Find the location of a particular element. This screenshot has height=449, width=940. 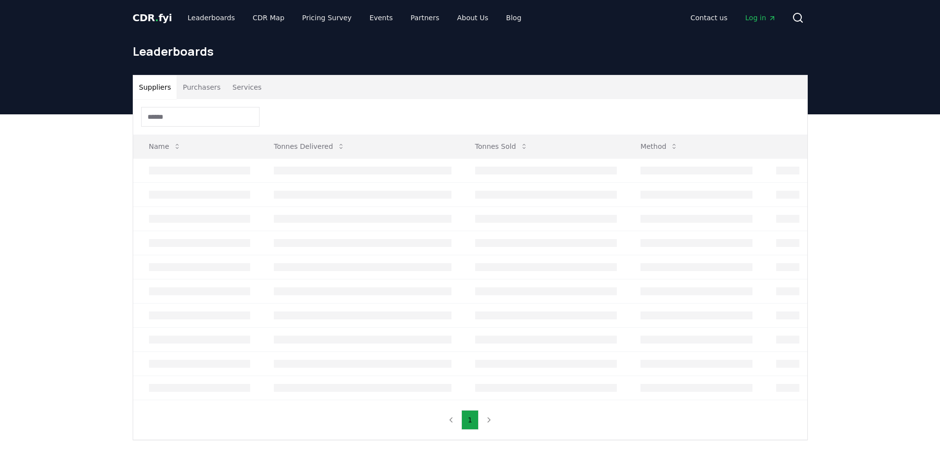

a: About Us is located at coordinates (472, 18).